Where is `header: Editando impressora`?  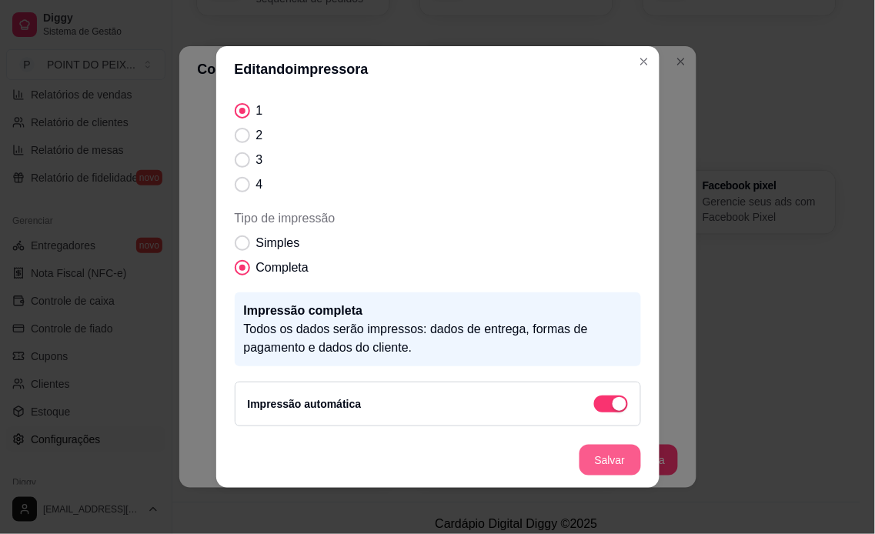
header: Editando impressora is located at coordinates (438, 69).